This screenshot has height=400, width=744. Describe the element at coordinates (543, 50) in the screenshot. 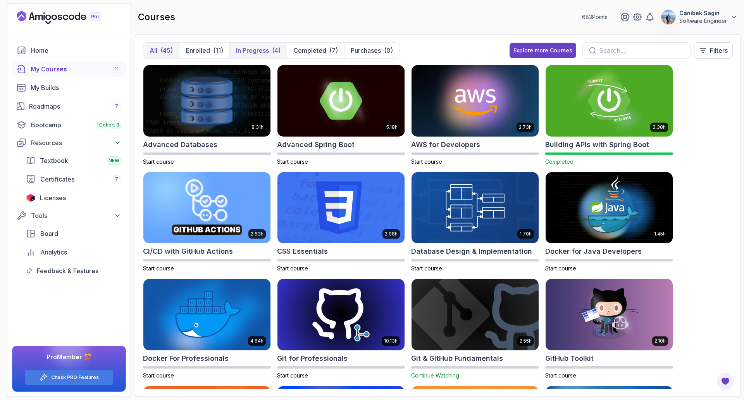

I see `a: Explore more Courses` at that location.